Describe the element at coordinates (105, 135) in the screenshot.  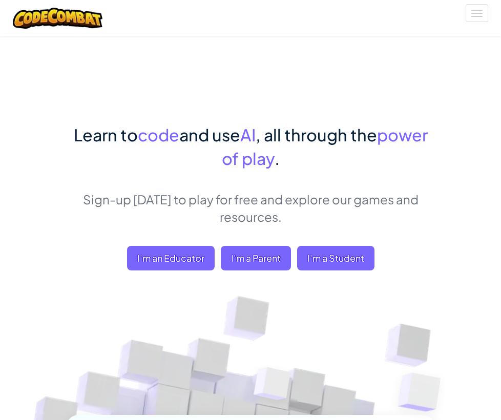
I see `span: Learn to` at that location.